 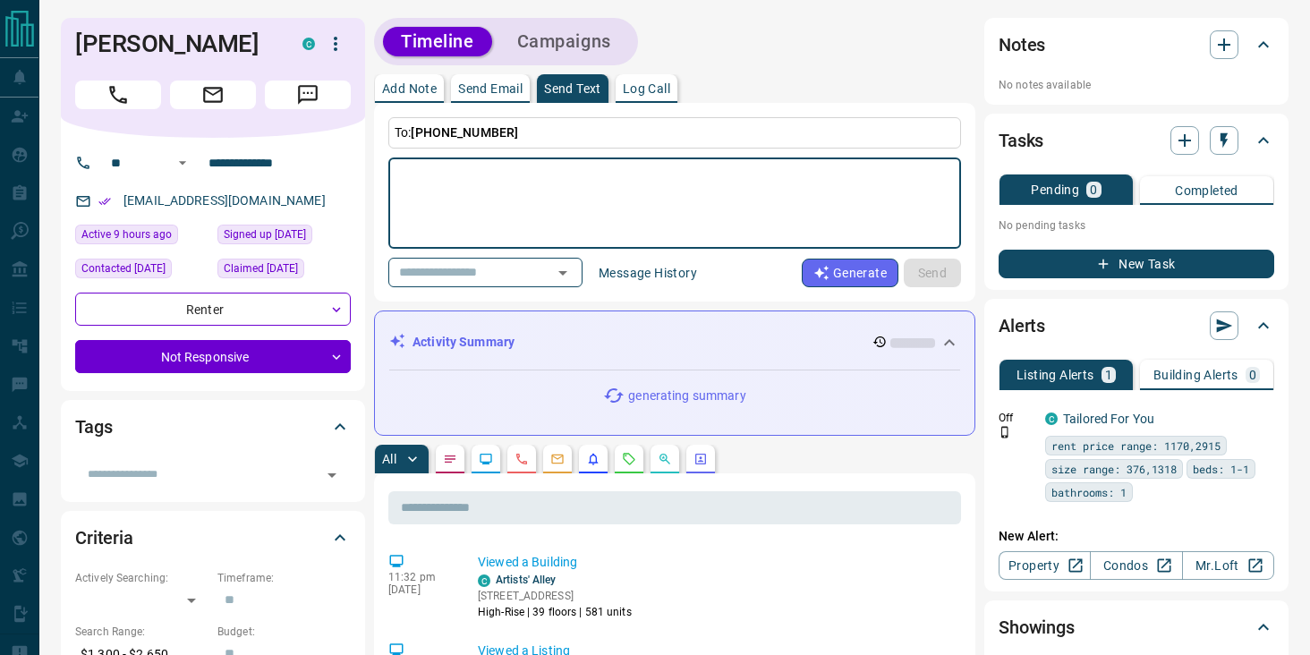 I want to click on div: Notes, so click(x=1137, y=45).